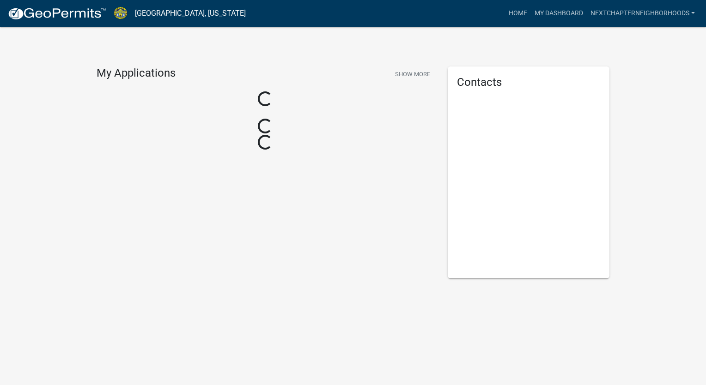  I want to click on img: Jasper County, South Carolina, so click(121, 13).